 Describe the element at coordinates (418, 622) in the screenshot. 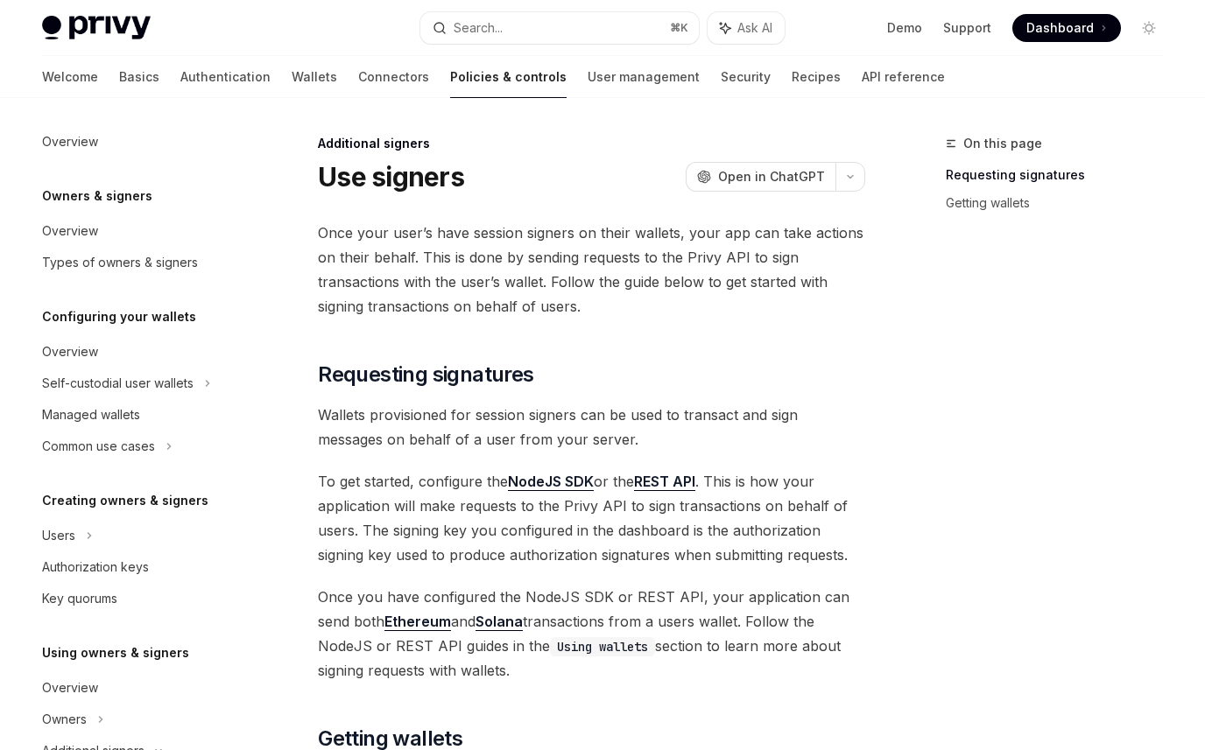

I see `a: Ethereum` at that location.